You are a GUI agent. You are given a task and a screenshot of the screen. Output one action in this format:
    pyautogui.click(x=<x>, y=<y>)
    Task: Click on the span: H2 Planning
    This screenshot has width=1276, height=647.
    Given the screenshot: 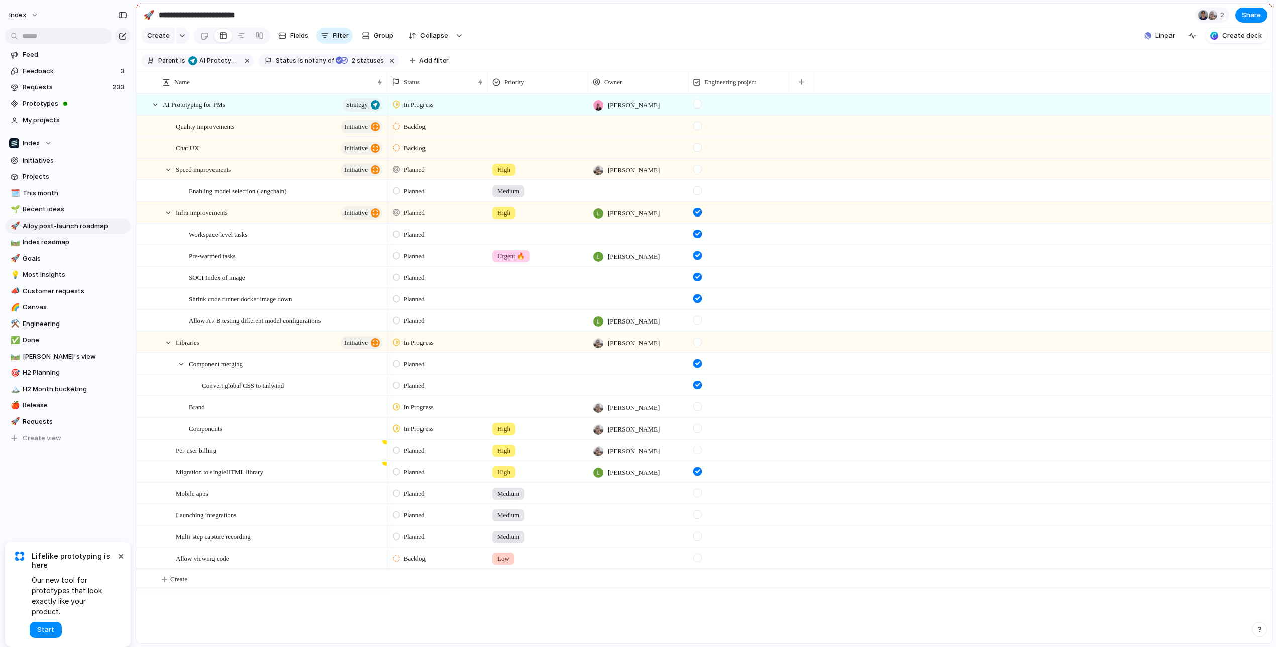 What is the action you would take?
    pyautogui.click(x=75, y=373)
    